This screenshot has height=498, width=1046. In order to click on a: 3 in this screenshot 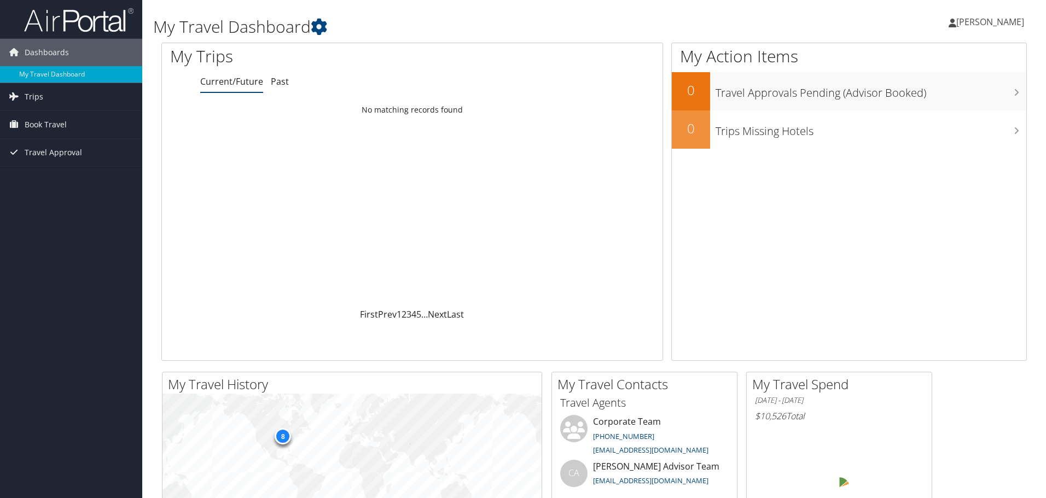, I will do `click(409, 315)`.